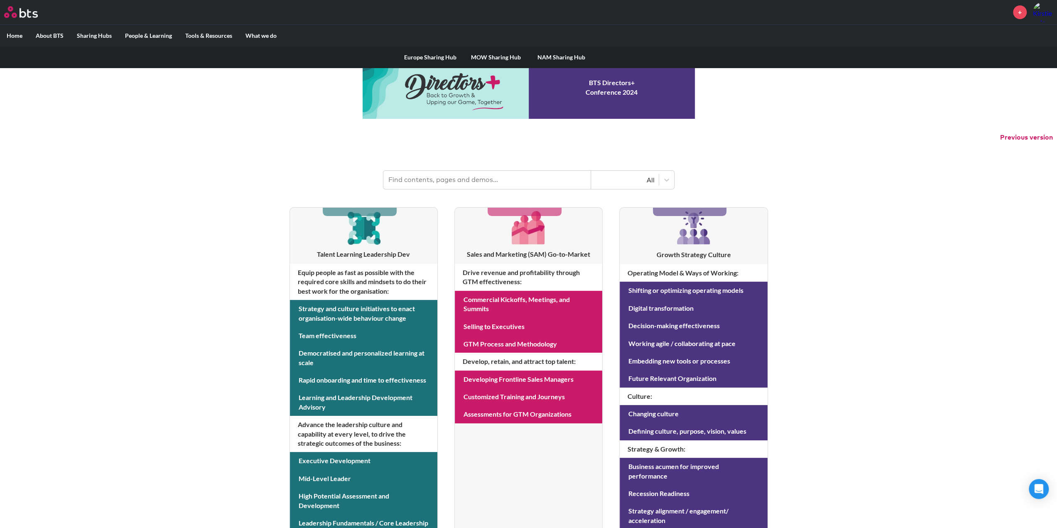 This screenshot has width=1057, height=528. I want to click on h4: Equip people as fast as possible with the required core skills and mindsets to do their best work..., so click(363, 281).